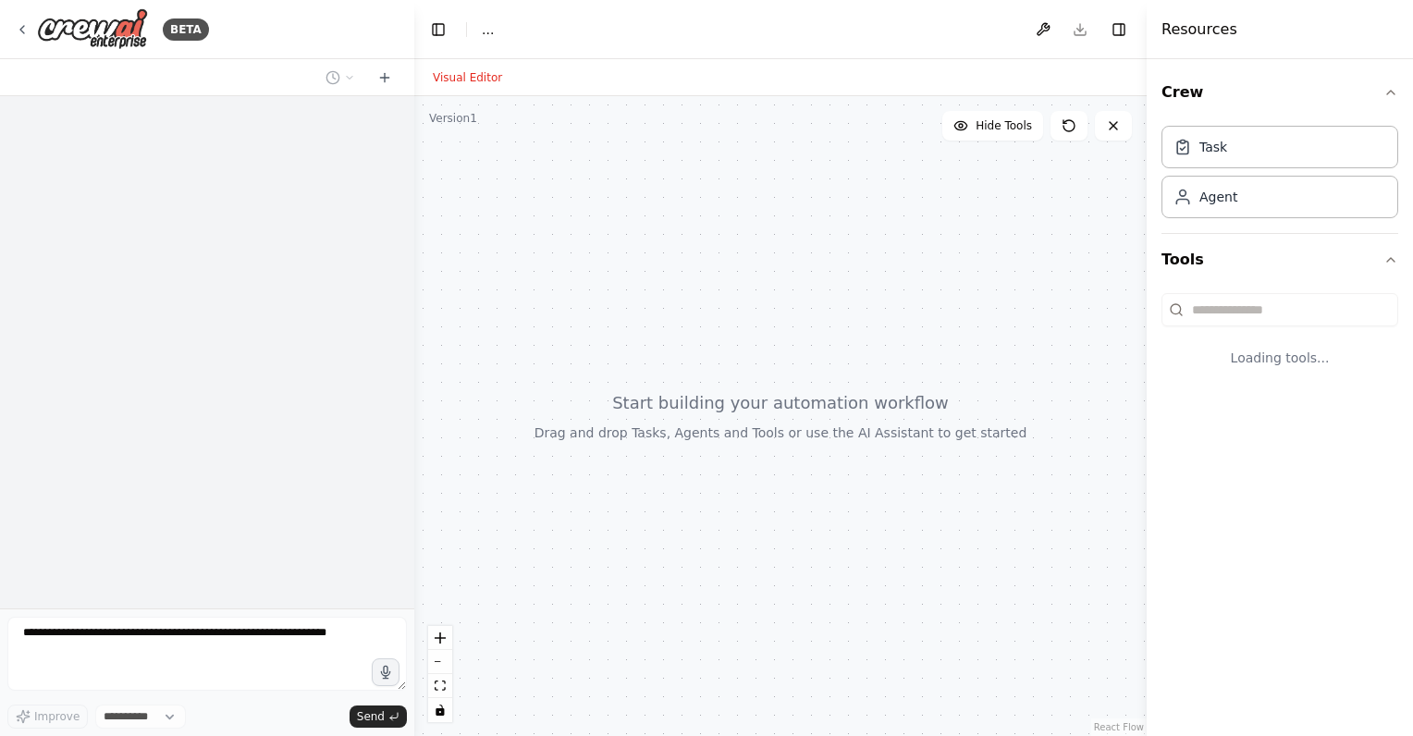 The height and width of the screenshot is (736, 1413). Describe the element at coordinates (992, 126) in the screenshot. I see `button: Hide Tools` at that location.